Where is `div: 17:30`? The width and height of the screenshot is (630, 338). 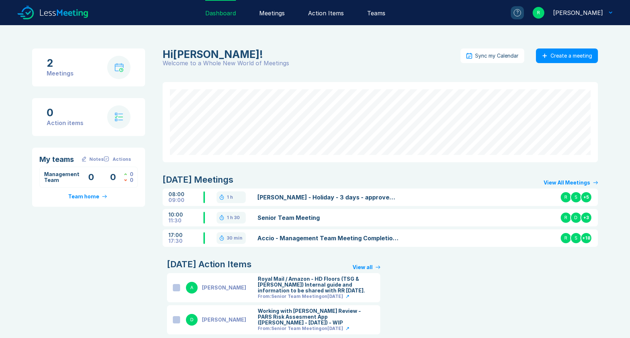
div: 17:30 is located at coordinates (186, 241).